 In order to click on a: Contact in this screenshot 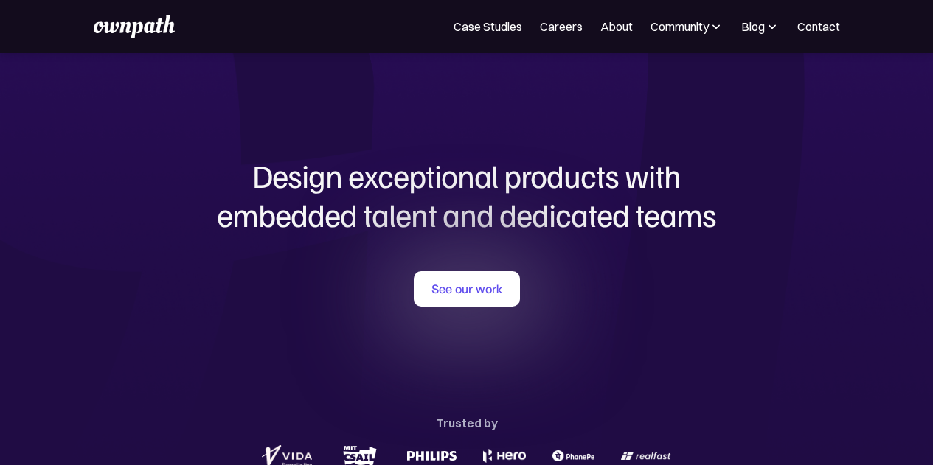, I will do `click(819, 27)`.